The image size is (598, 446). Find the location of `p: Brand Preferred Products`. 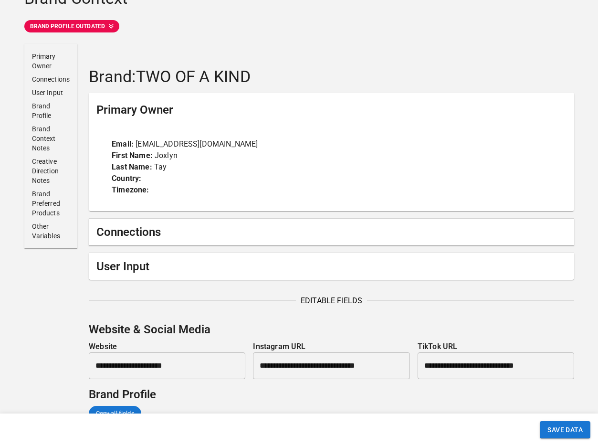

p: Brand Preferred Products is located at coordinates (51, 203).